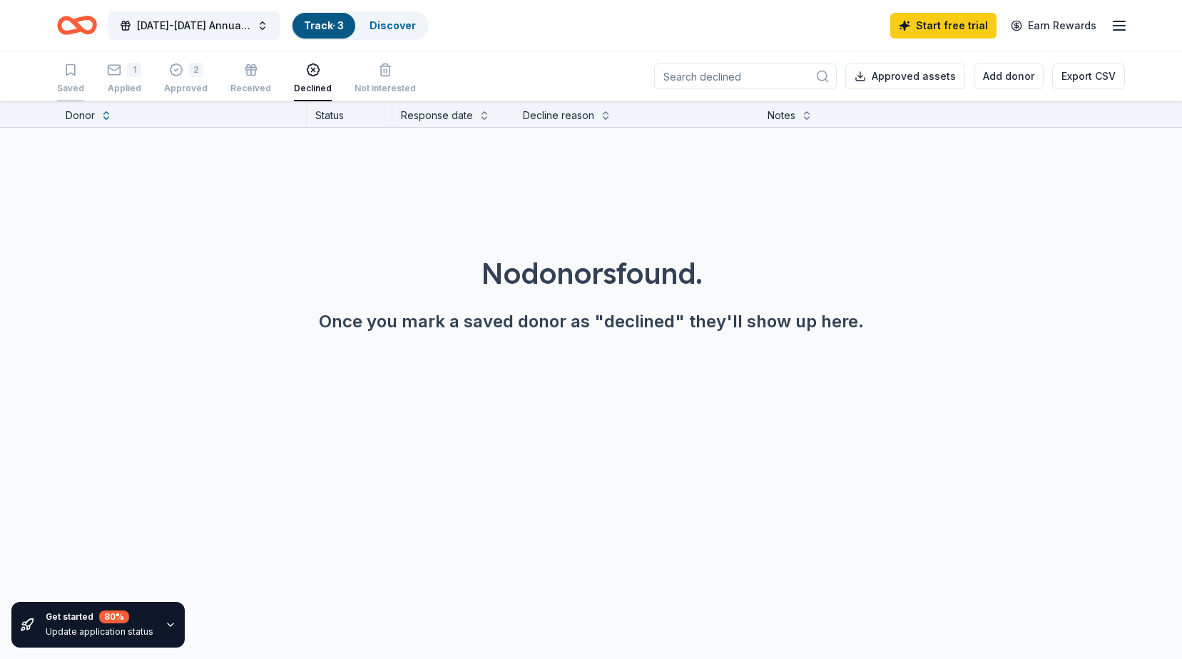 The image size is (1182, 659). Describe the element at coordinates (313, 79) in the screenshot. I see `button: Declined` at that location.